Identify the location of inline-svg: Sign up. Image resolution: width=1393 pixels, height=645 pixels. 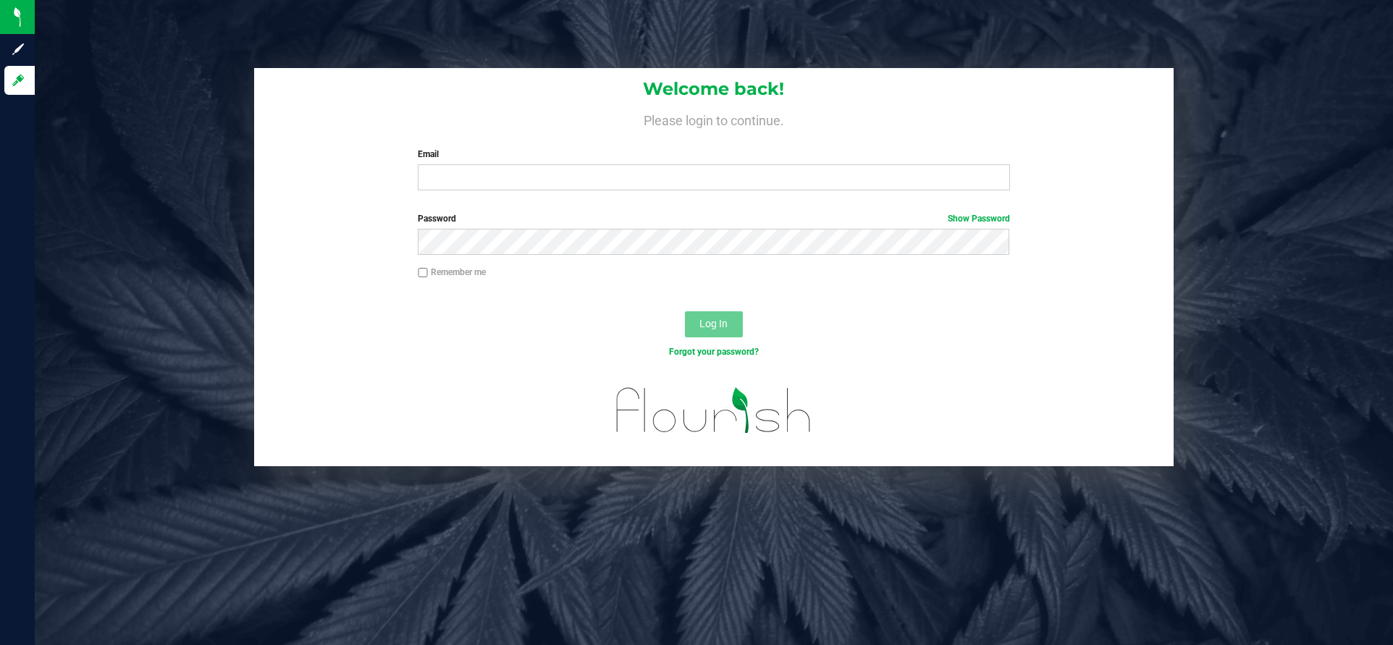
(18, 49).